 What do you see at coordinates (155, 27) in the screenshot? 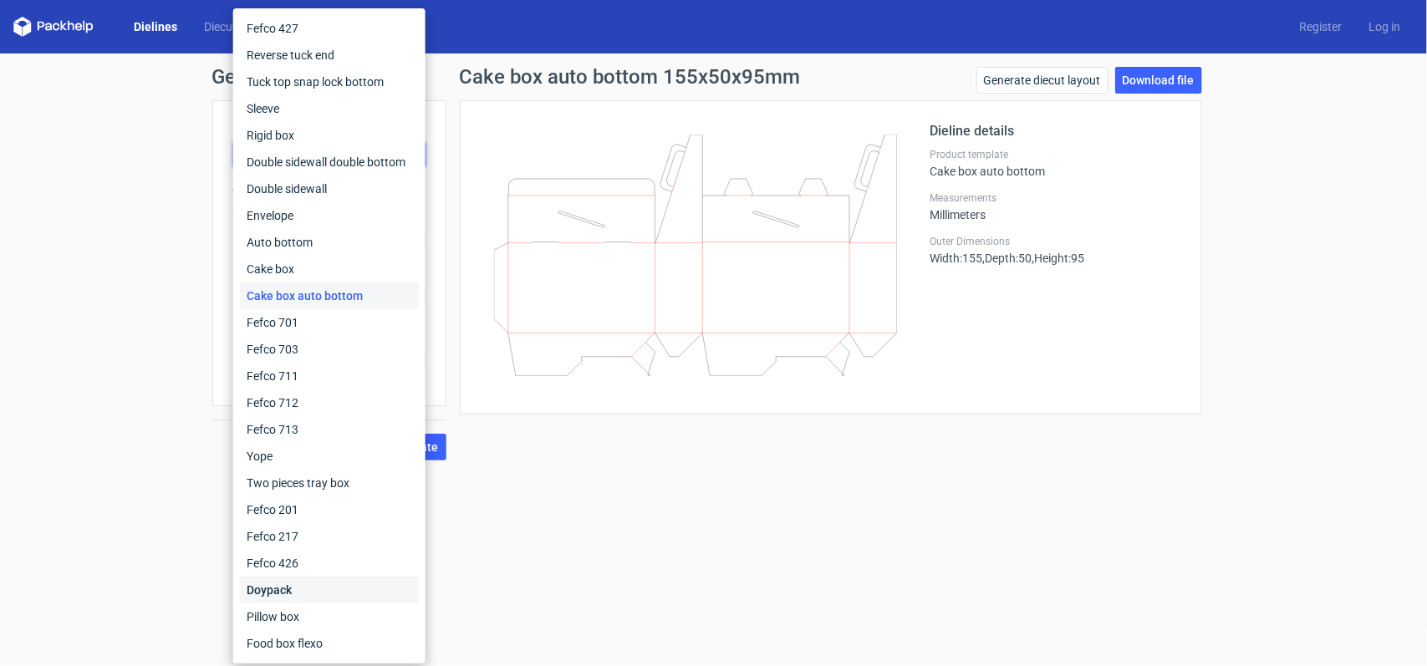
I see `a: Dielines` at bounding box center [155, 27].